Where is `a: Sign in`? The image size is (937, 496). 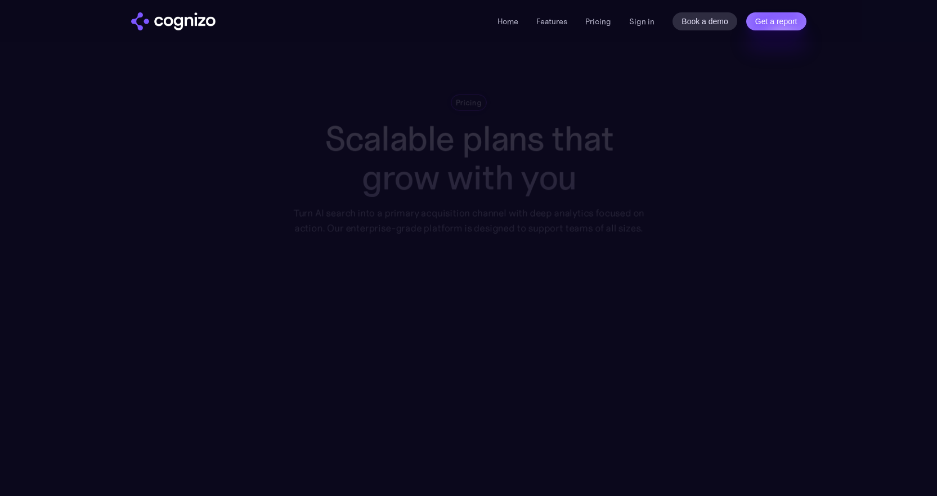 a: Sign in is located at coordinates (641, 21).